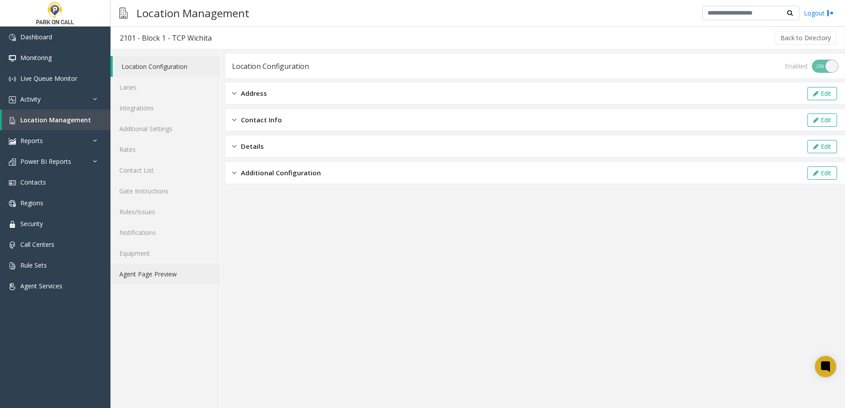  I want to click on span: Rule Sets, so click(34, 265).